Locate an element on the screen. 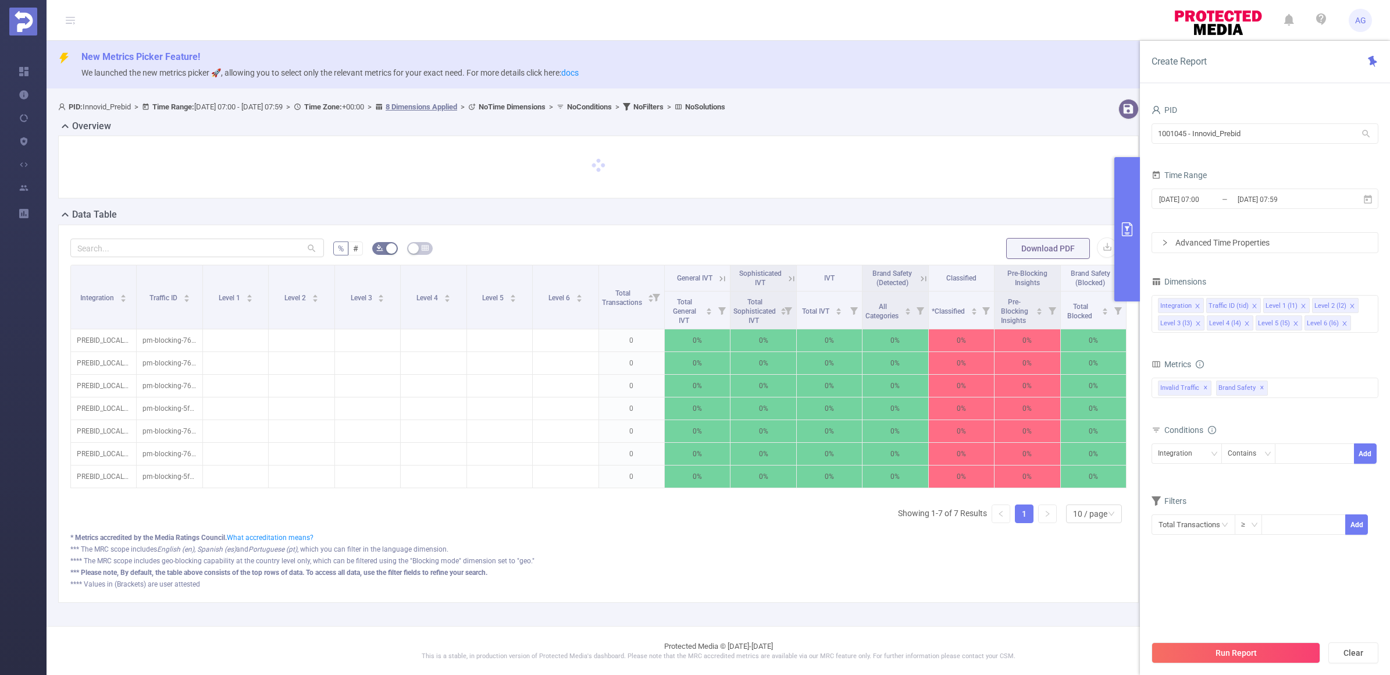 The width and height of the screenshot is (1390, 675). i: Portuguese (pt) is located at coordinates (273, 549).